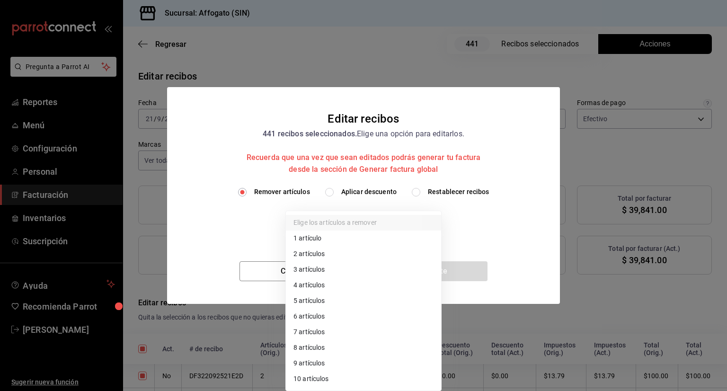  I want to click on li: 9 artículos, so click(364, 363).